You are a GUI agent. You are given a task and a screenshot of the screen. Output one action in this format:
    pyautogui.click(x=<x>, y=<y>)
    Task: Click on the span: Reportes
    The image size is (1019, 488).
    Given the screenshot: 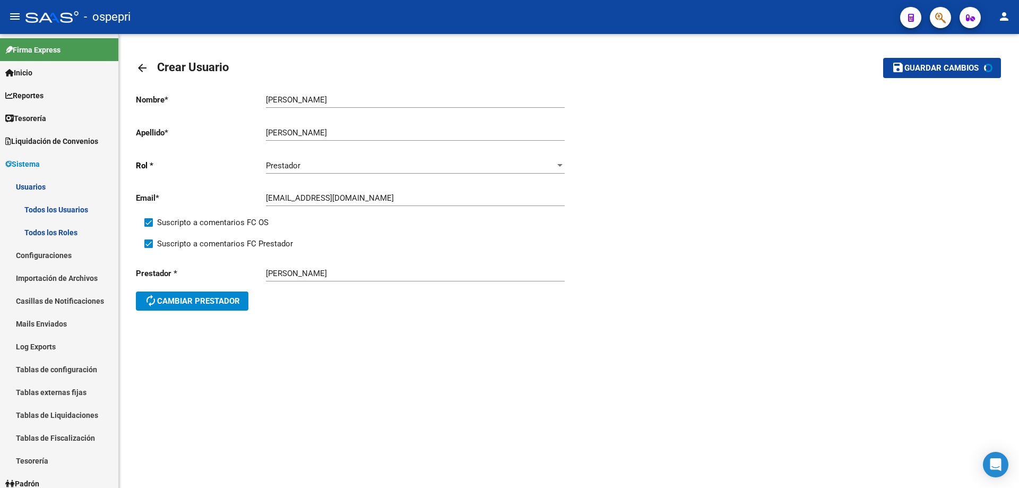 What is the action you would take?
    pyautogui.click(x=24, y=96)
    